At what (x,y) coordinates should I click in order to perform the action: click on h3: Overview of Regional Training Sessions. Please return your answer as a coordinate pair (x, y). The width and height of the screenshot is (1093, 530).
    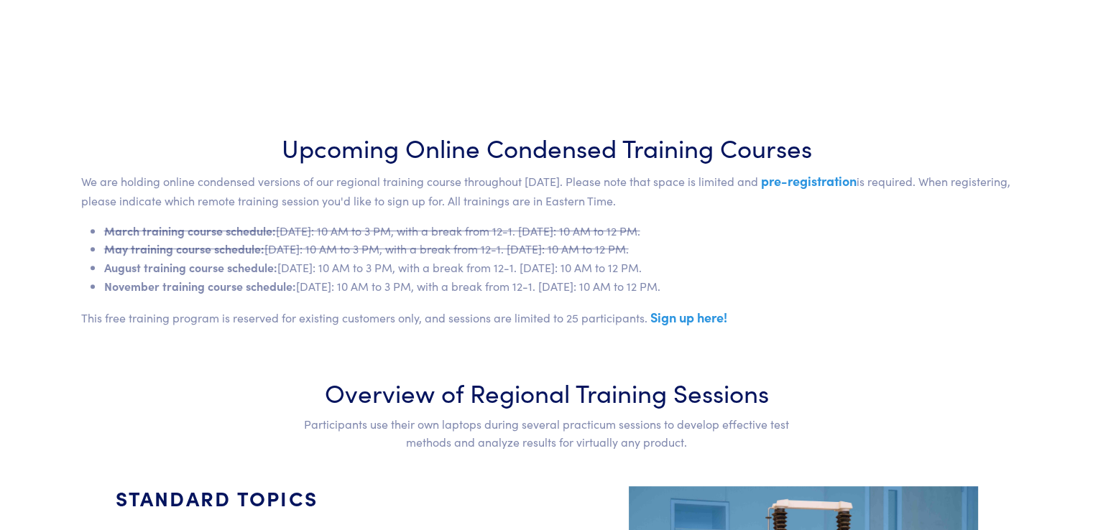
    Looking at the image, I should click on (546, 392).